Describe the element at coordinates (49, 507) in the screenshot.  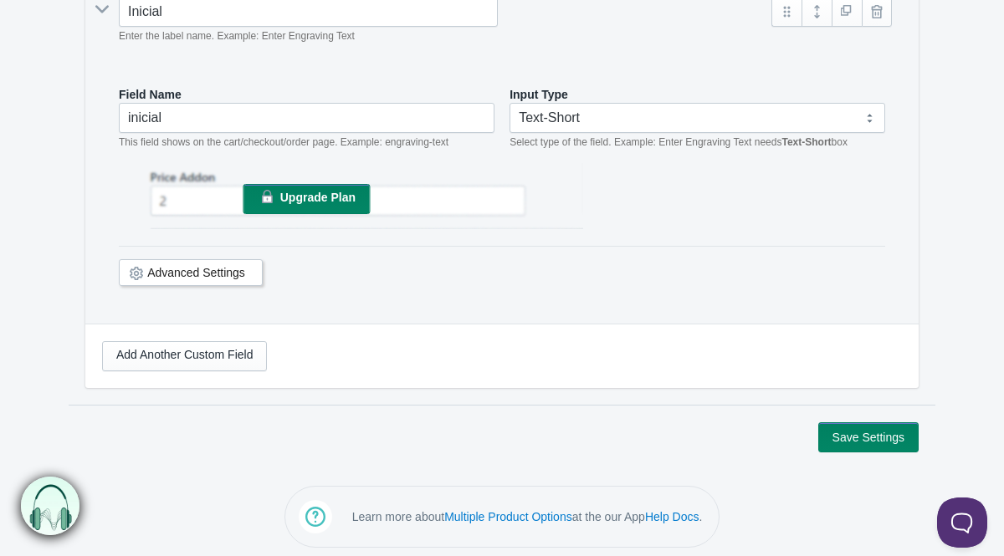
I see `img: bxm.png` at that location.